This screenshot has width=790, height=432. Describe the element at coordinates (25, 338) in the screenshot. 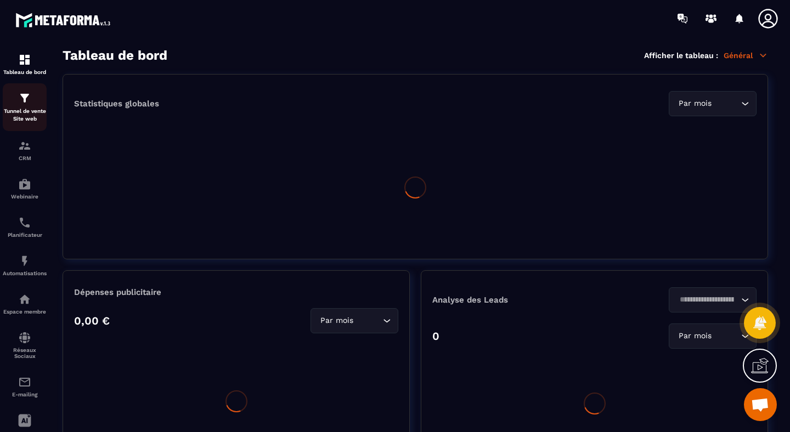

I see `img: social-network` at that location.